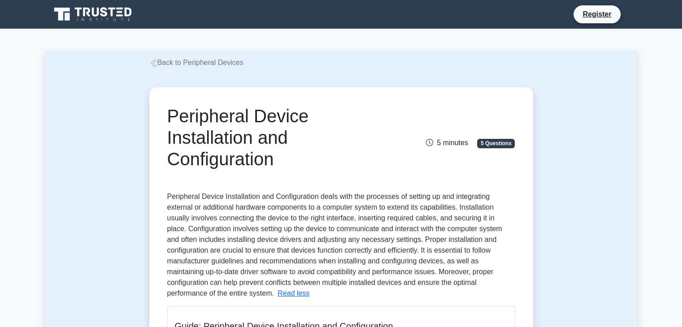 The width and height of the screenshot is (682, 327). Describe the element at coordinates (196, 62) in the screenshot. I see `a: Back to Peripheral Devices` at that location.